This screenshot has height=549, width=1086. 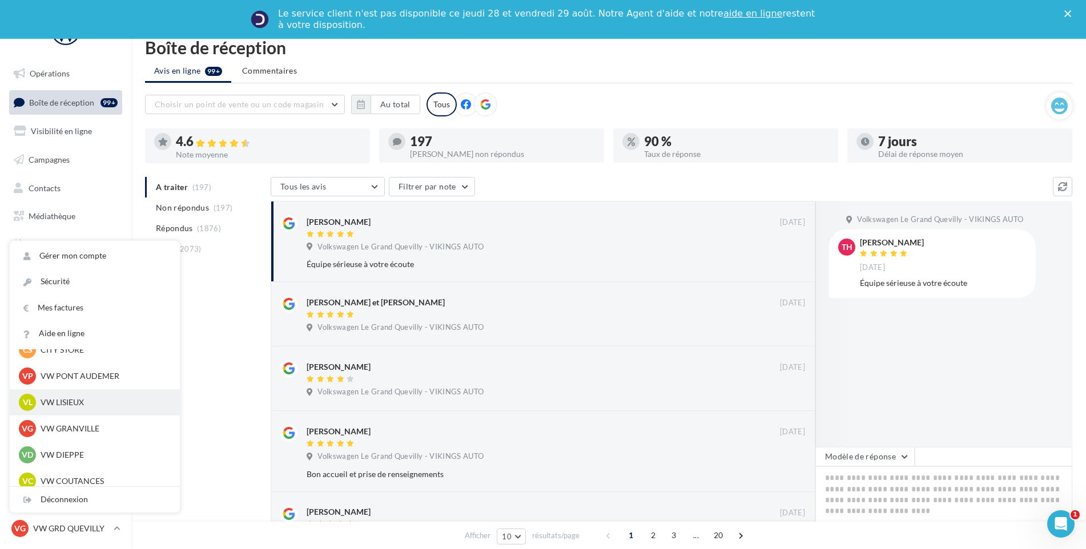 I want to click on button: 10, so click(x=511, y=537).